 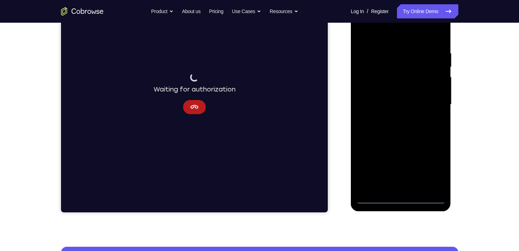 I want to click on a: Try Online Demo, so click(x=428, y=11).